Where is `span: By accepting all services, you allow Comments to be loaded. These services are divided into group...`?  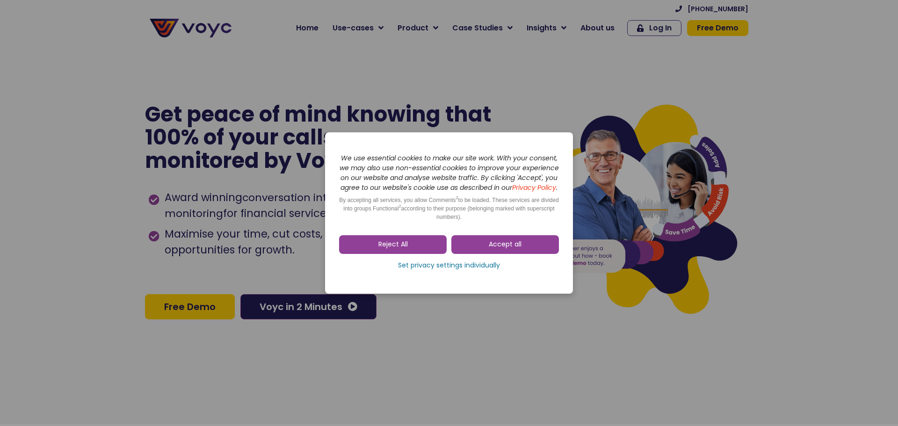 span: By accepting all services, you allow Comments to be loaded. These services are divided into group... is located at coordinates (449, 209).